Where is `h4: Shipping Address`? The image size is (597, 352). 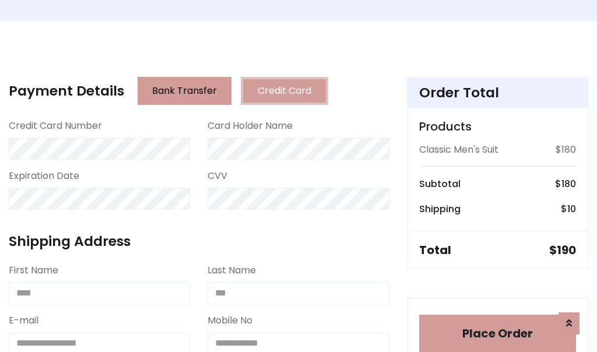
h4: Shipping Address is located at coordinates (199, 241).